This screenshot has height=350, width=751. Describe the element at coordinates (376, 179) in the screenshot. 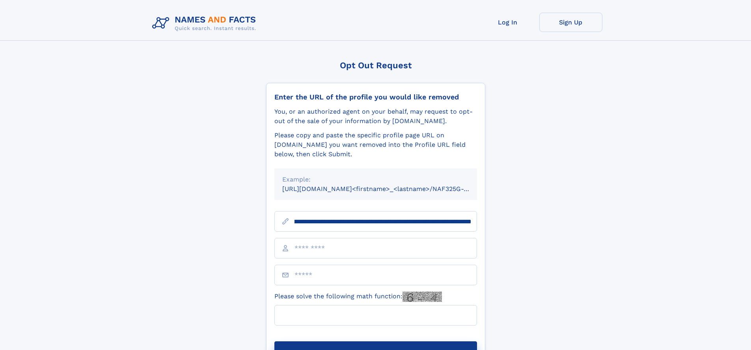

I see `div: Example:` at that location.